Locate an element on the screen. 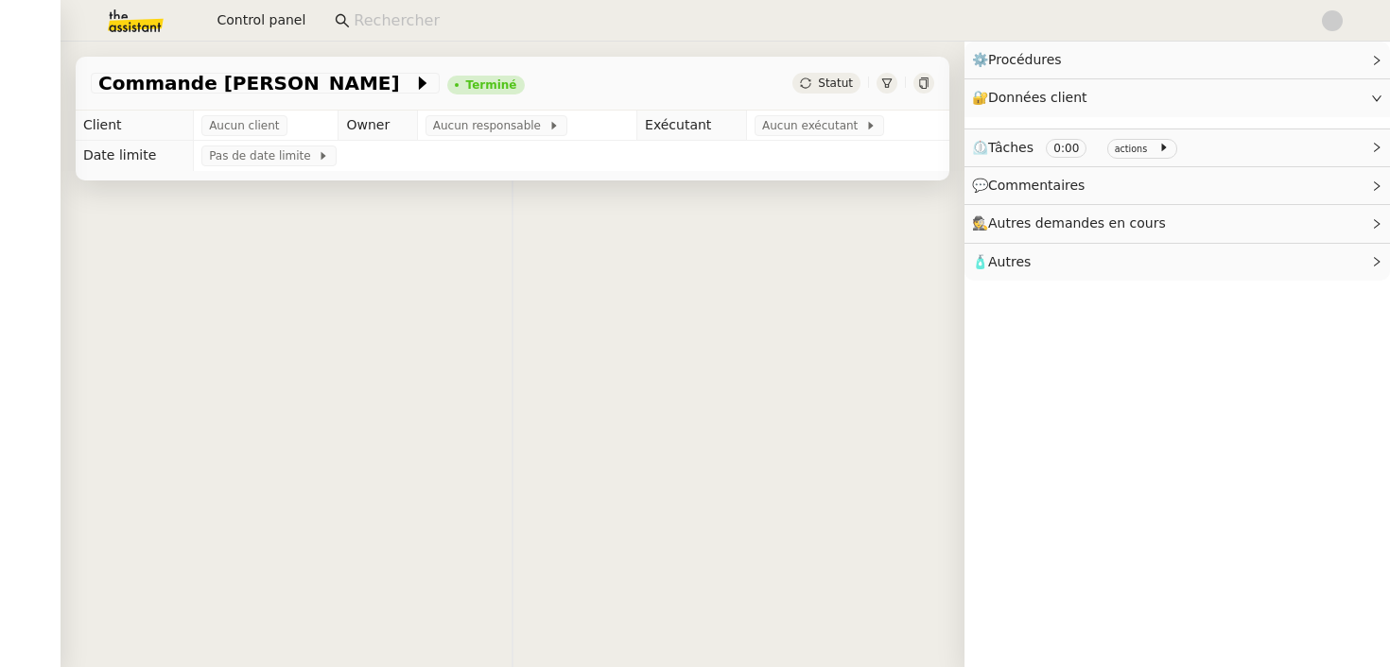 The image size is (1390, 667). td: Owner is located at coordinates (377, 126).